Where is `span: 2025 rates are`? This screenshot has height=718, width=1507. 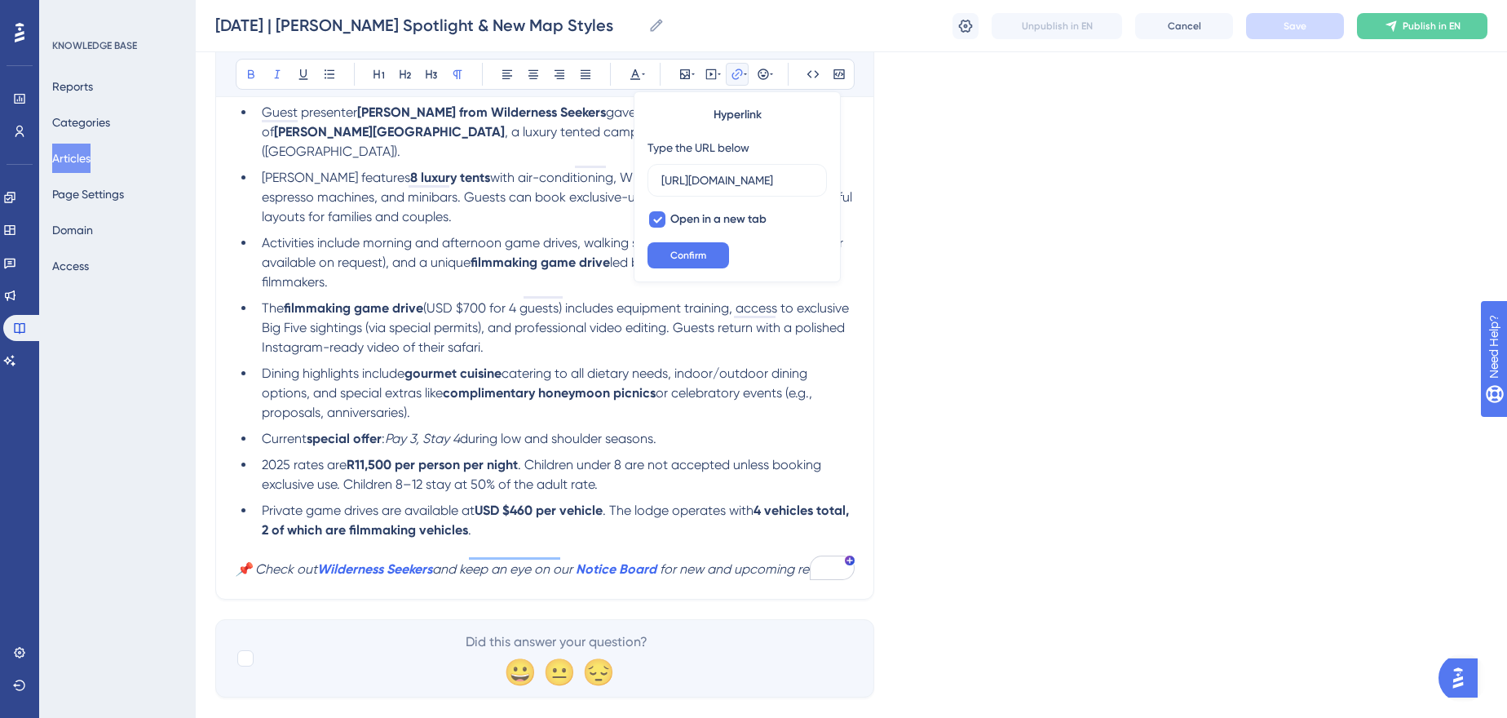 span: 2025 rates are is located at coordinates (304, 464).